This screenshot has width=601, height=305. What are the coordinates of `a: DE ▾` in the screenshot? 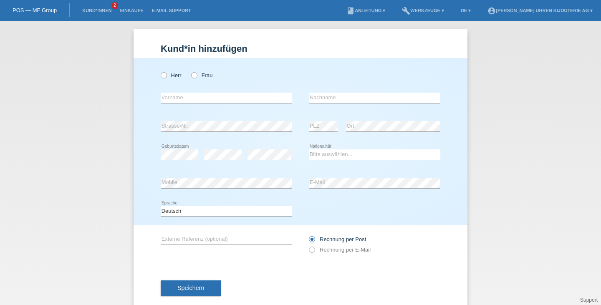 It's located at (466, 10).